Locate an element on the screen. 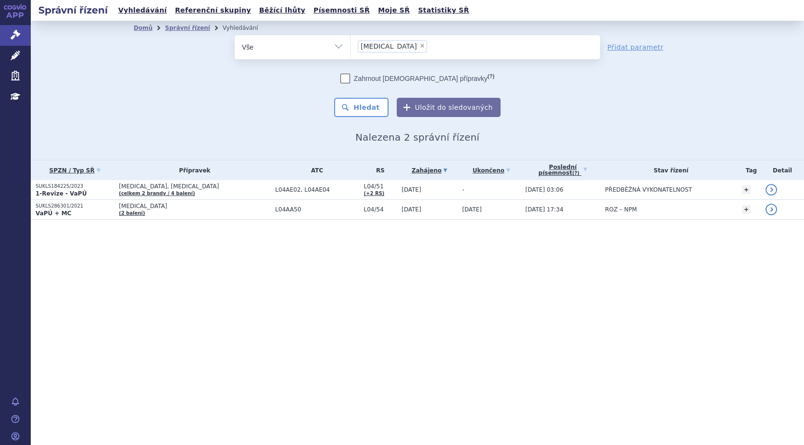 This screenshot has width=804, height=445. li: Vyhledávání is located at coordinates (247, 28).